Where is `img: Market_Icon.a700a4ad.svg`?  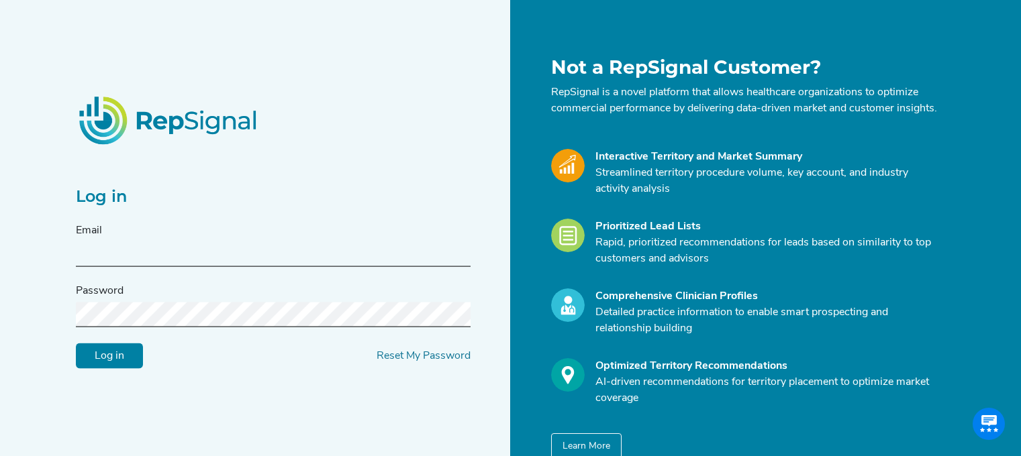
img: Market_Icon.a700a4ad.svg is located at coordinates (568, 166).